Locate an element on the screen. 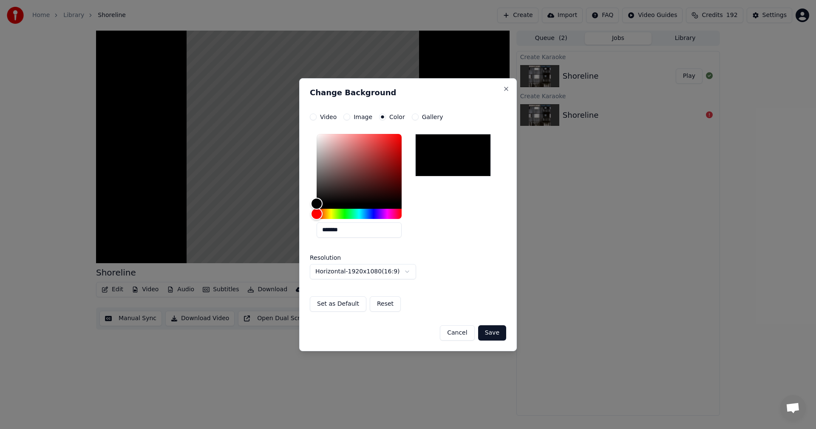  button: Save is located at coordinates (492, 333).